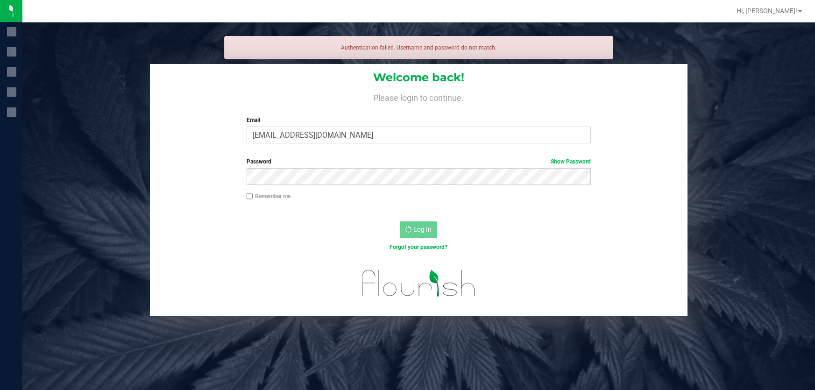  Describe the element at coordinates (422, 229) in the screenshot. I see `span: Log In` at that location.